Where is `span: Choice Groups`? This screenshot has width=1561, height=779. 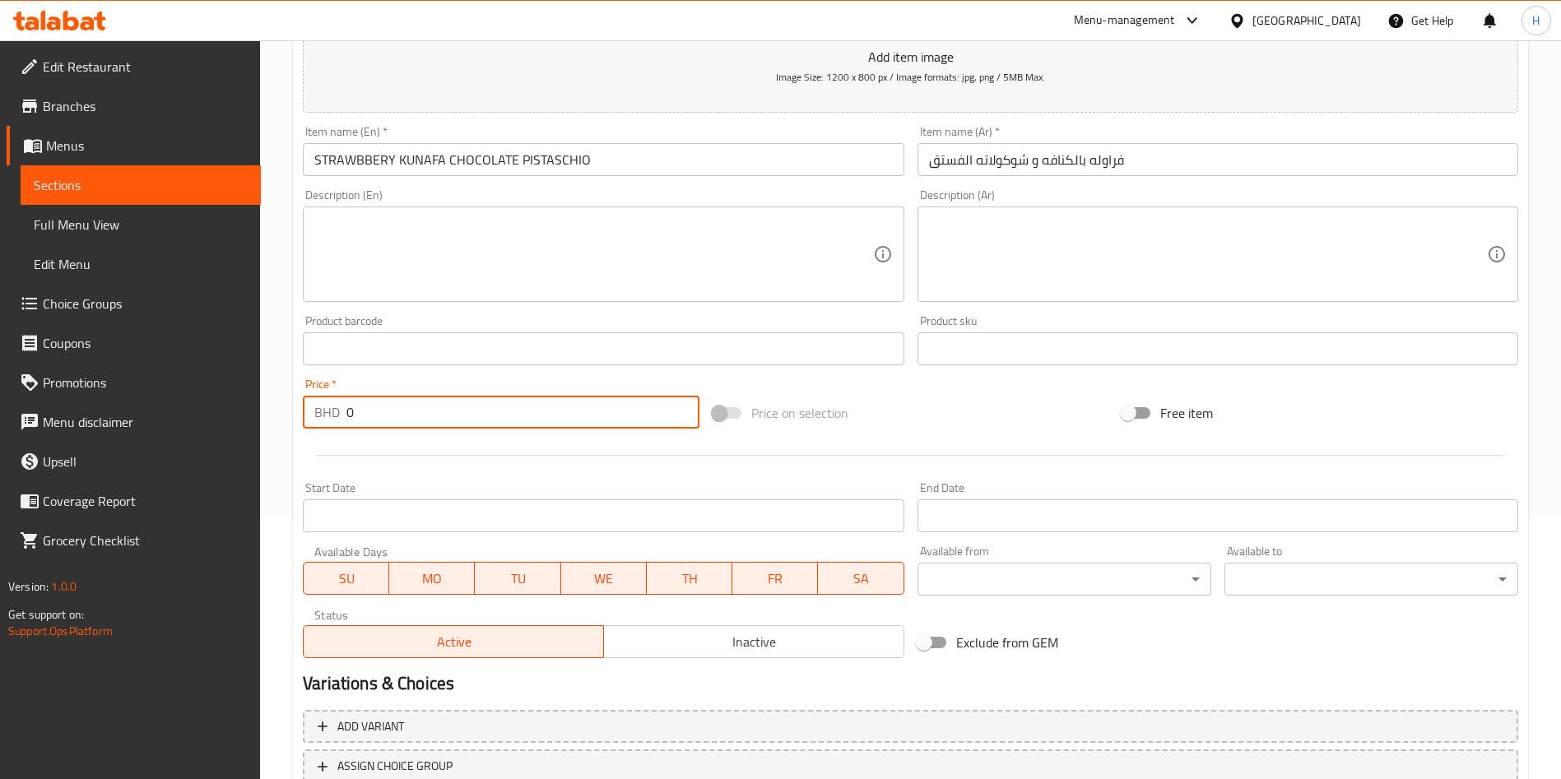 span: Choice Groups is located at coordinates (145, 304).